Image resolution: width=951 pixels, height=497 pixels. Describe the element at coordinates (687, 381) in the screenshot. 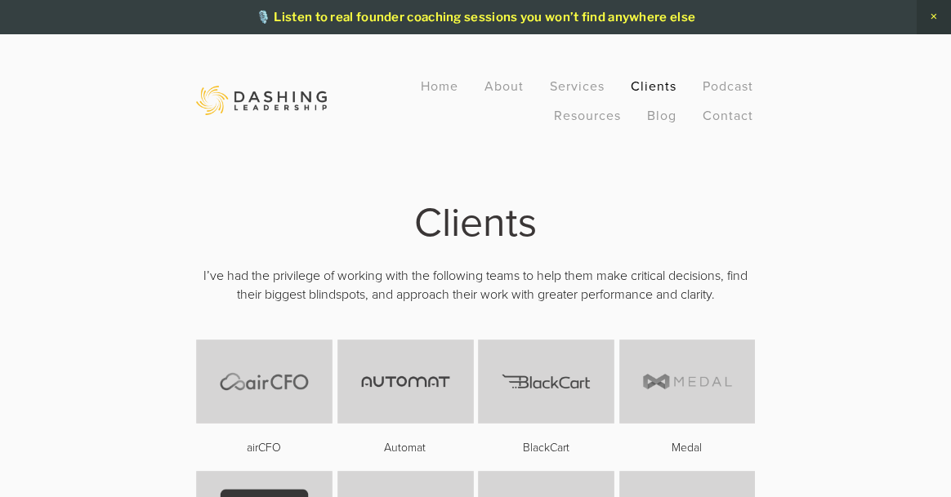

I see `img: Medal` at that location.